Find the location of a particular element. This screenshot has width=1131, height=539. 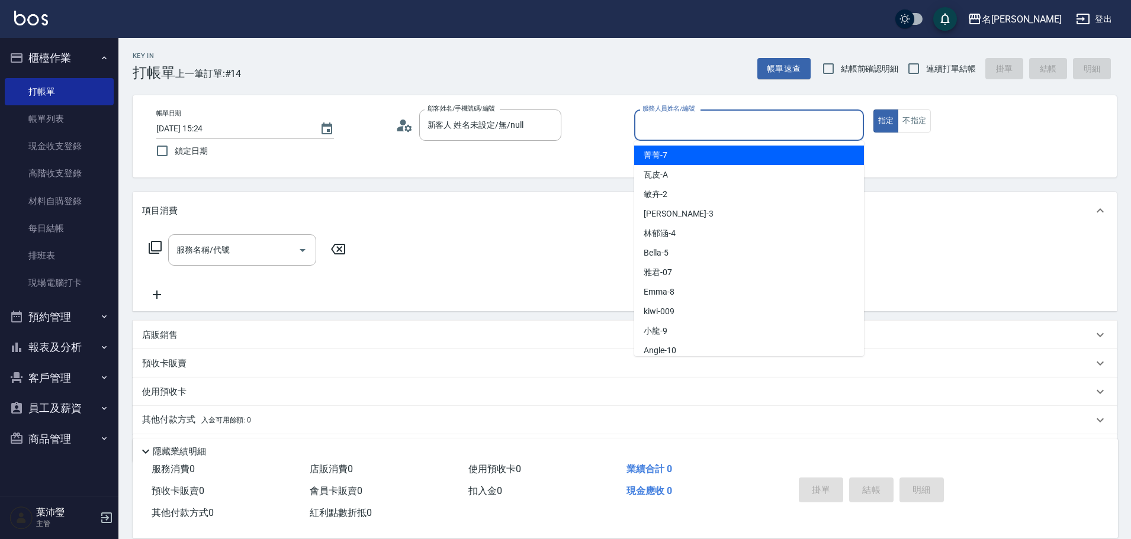

p: 使用預收卡 is located at coordinates (164, 392).